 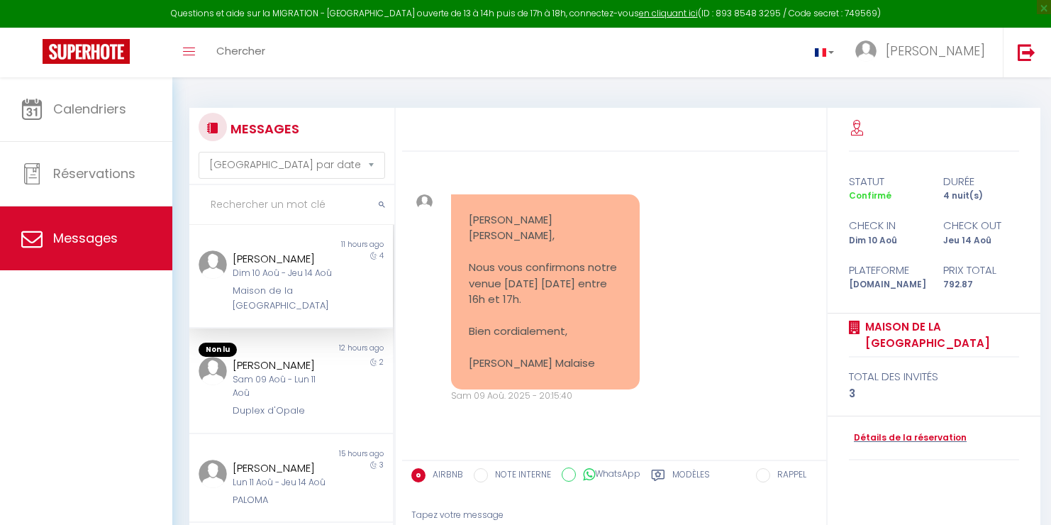 I want to click on div: Sam 09 Aoû. 2025 - 20:15:40, so click(x=545, y=396).